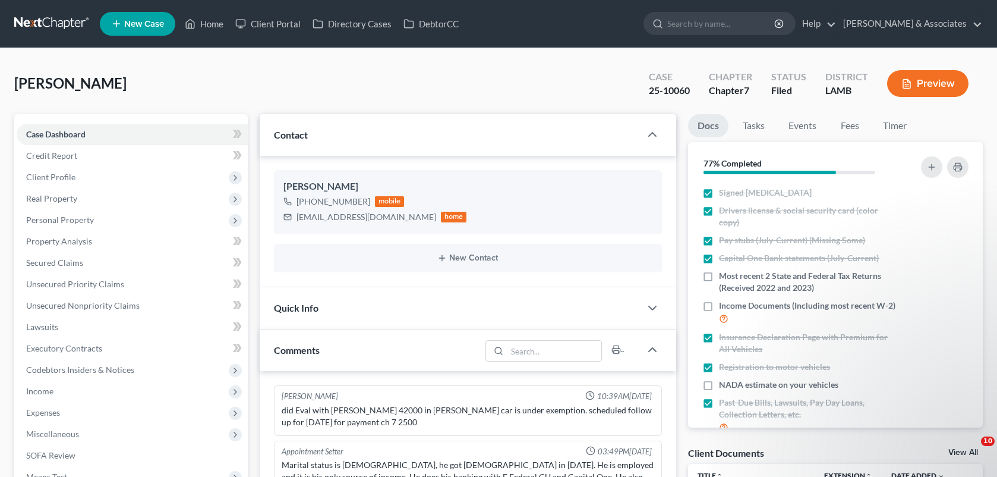  What do you see at coordinates (132, 327) in the screenshot?
I see `a: Lawsuits` at bounding box center [132, 327].